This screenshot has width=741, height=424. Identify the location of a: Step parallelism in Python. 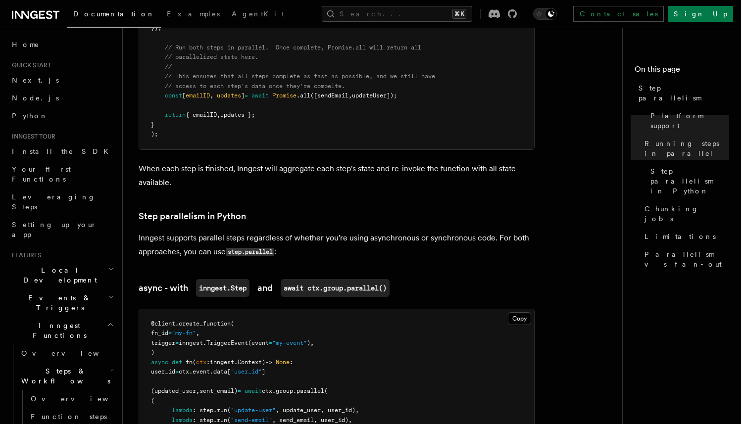
(687, 181).